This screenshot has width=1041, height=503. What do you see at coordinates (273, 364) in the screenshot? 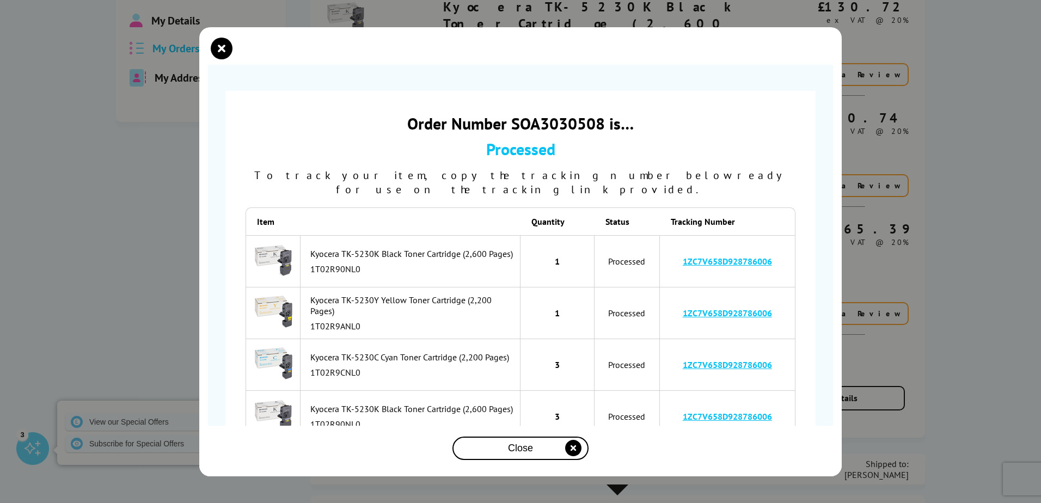
I see `img: Kyocera TK-5230C Cyan Toner Cartridge (2,200 Pages)` at bounding box center [273, 364].